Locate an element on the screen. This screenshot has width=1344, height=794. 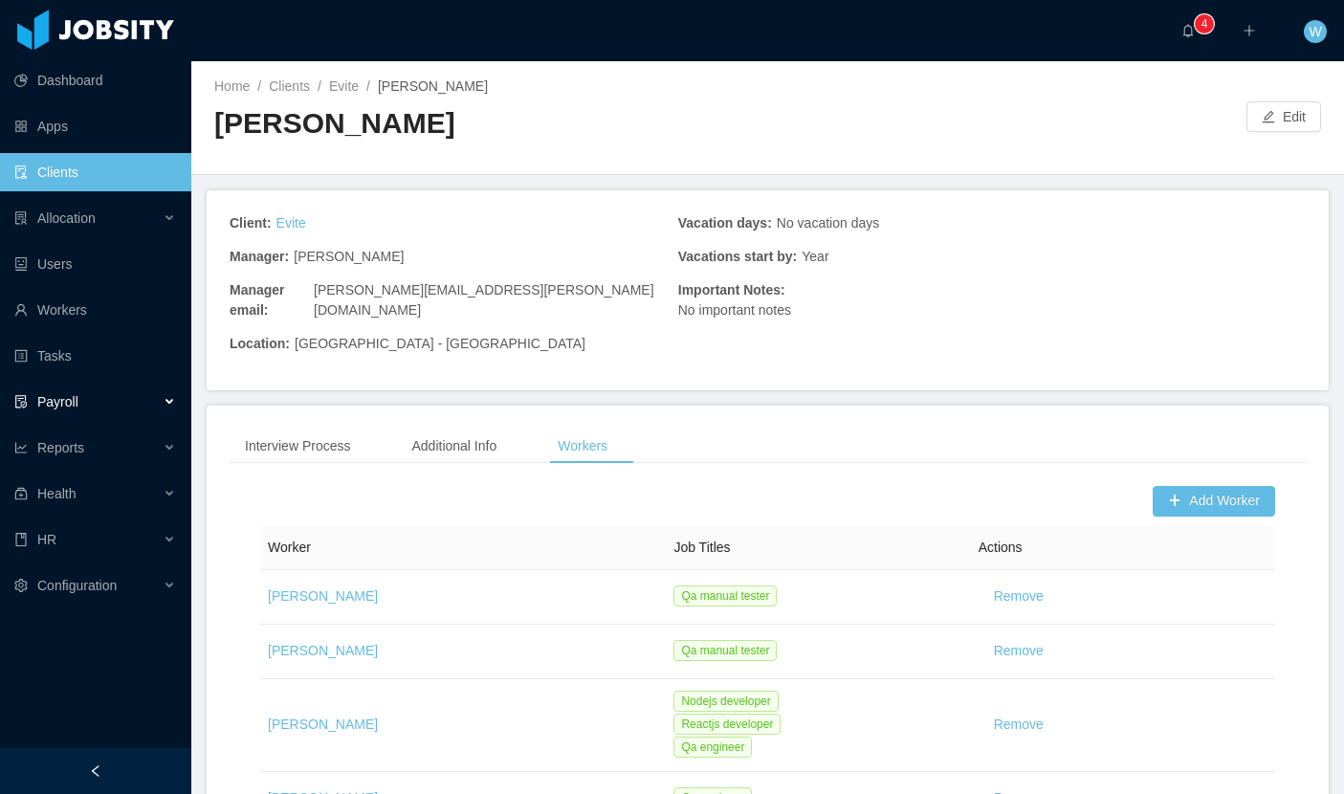
i: icon: book is located at coordinates (21, 539).